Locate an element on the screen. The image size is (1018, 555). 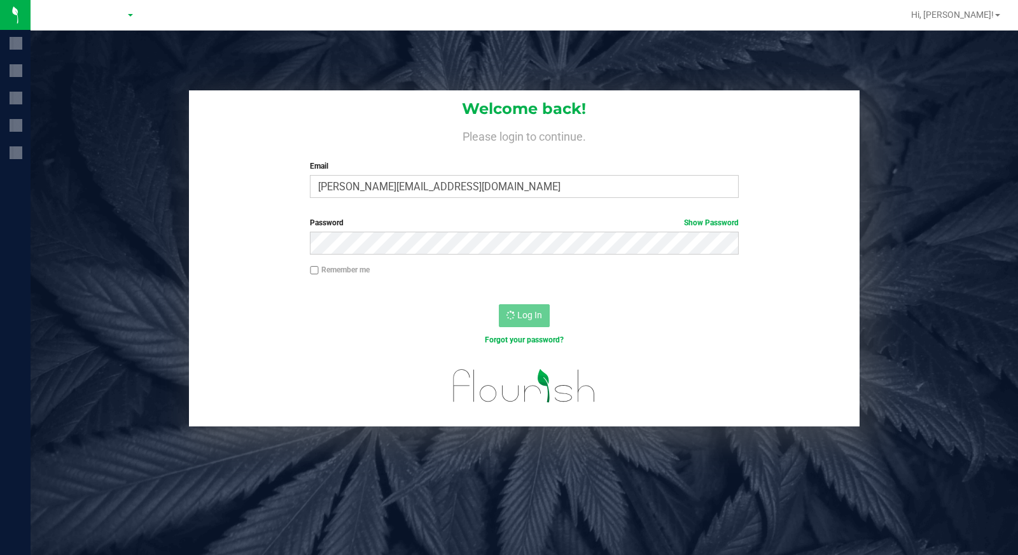
span: Password is located at coordinates (327, 223).